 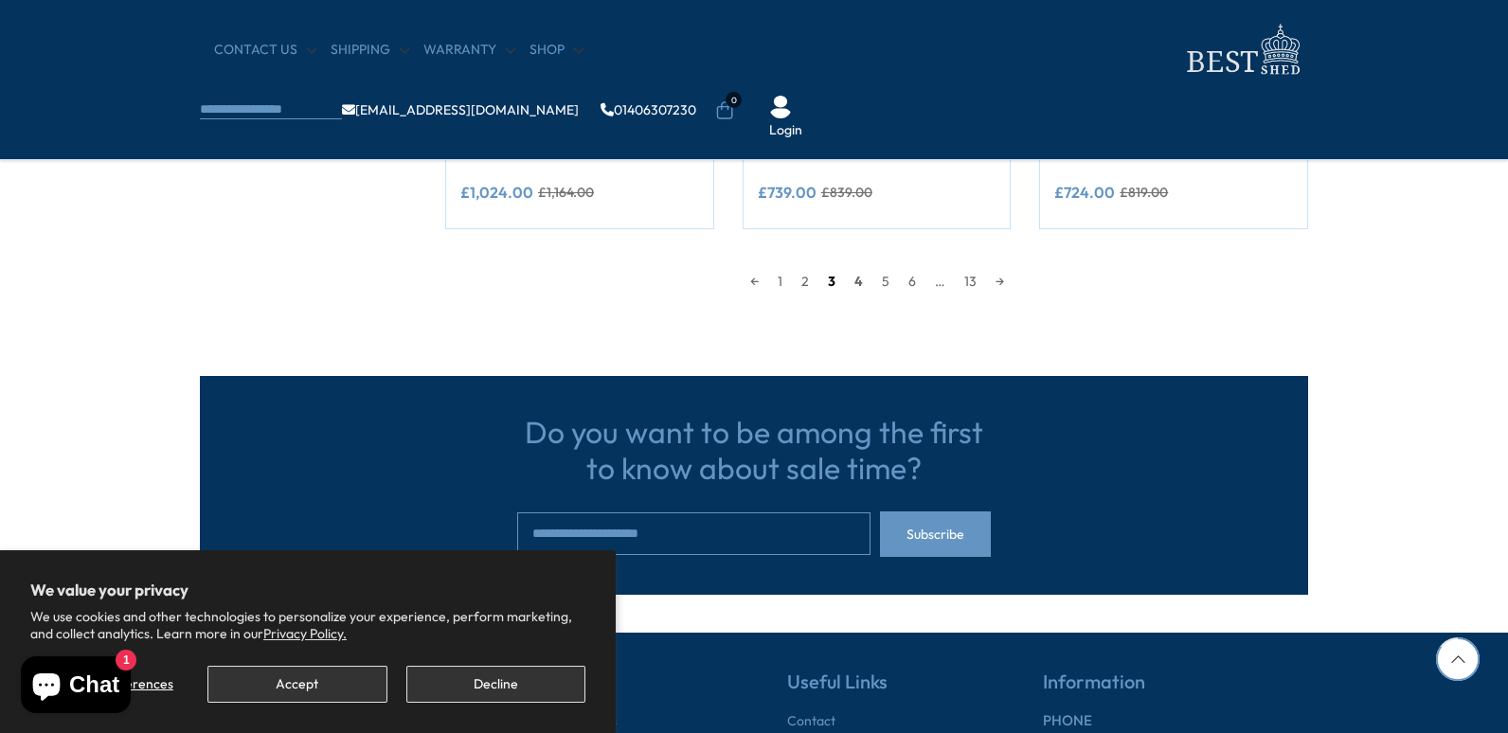 What do you see at coordinates (1242, 49) in the screenshot?
I see `img: logo` at bounding box center [1242, 49].